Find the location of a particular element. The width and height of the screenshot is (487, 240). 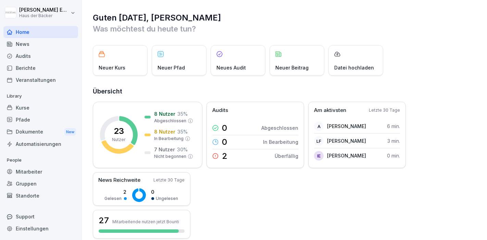

p: 3 min. is located at coordinates (394, 141).